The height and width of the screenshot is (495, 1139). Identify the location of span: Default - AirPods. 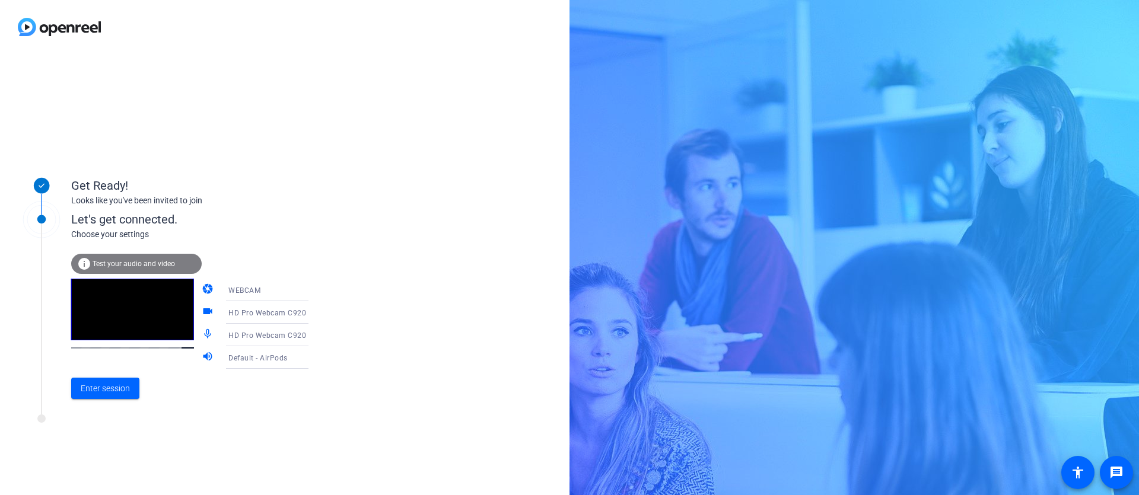
(258, 358).